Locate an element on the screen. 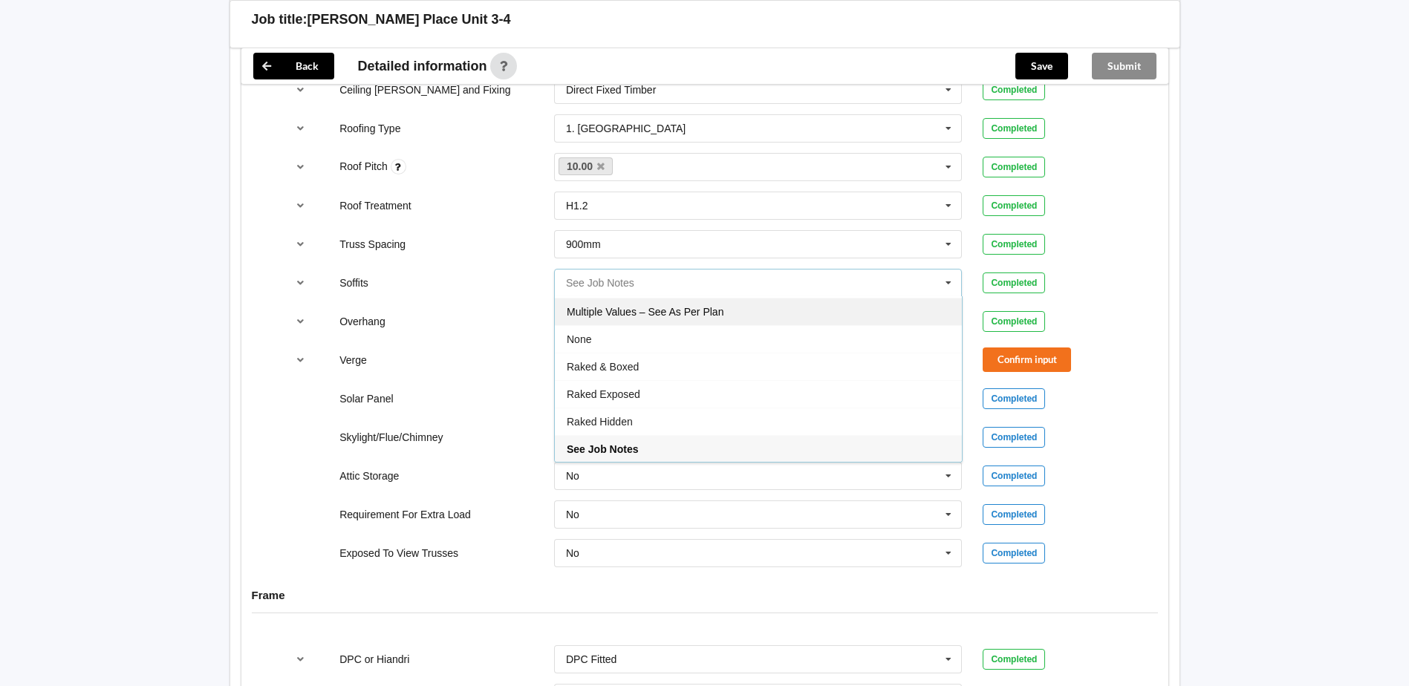 The width and height of the screenshot is (1409, 686). button: Back is located at coordinates (293, 66).